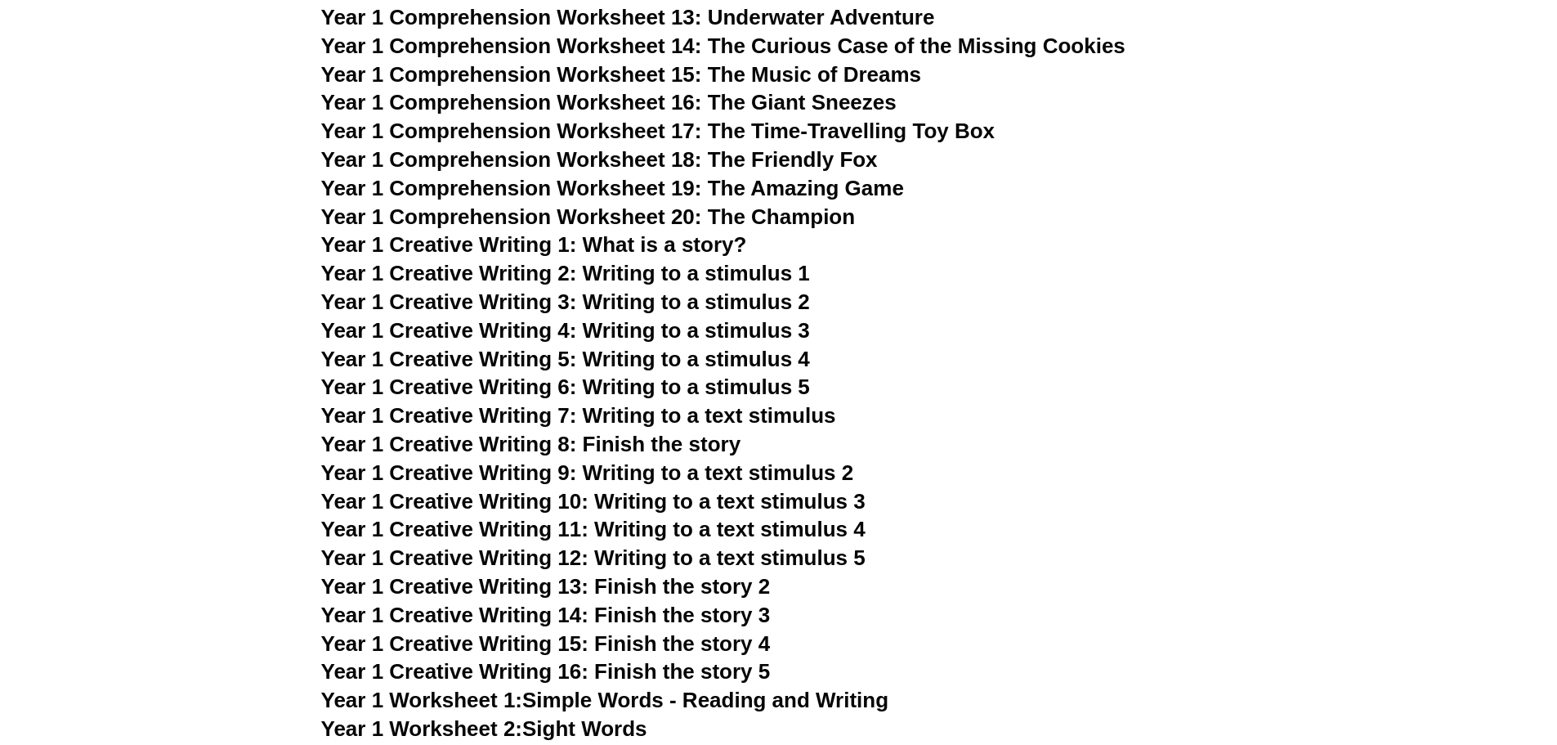 The width and height of the screenshot is (1557, 745). What do you see at coordinates (612, 188) in the screenshot?
I see `a: Year 1 Comprehension Worksheet 19: The Amazing Game` at bounding box center [612, 188].